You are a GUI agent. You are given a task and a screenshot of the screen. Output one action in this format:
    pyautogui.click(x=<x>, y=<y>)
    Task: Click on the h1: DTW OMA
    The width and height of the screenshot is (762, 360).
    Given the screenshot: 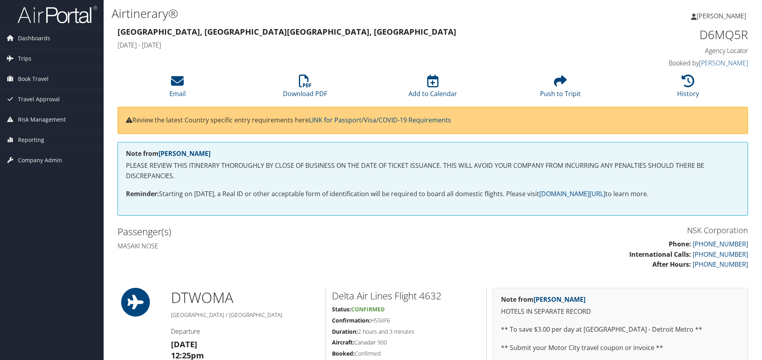 What is the action you would take?
    pyautogui.click(x=245, y=298)
    